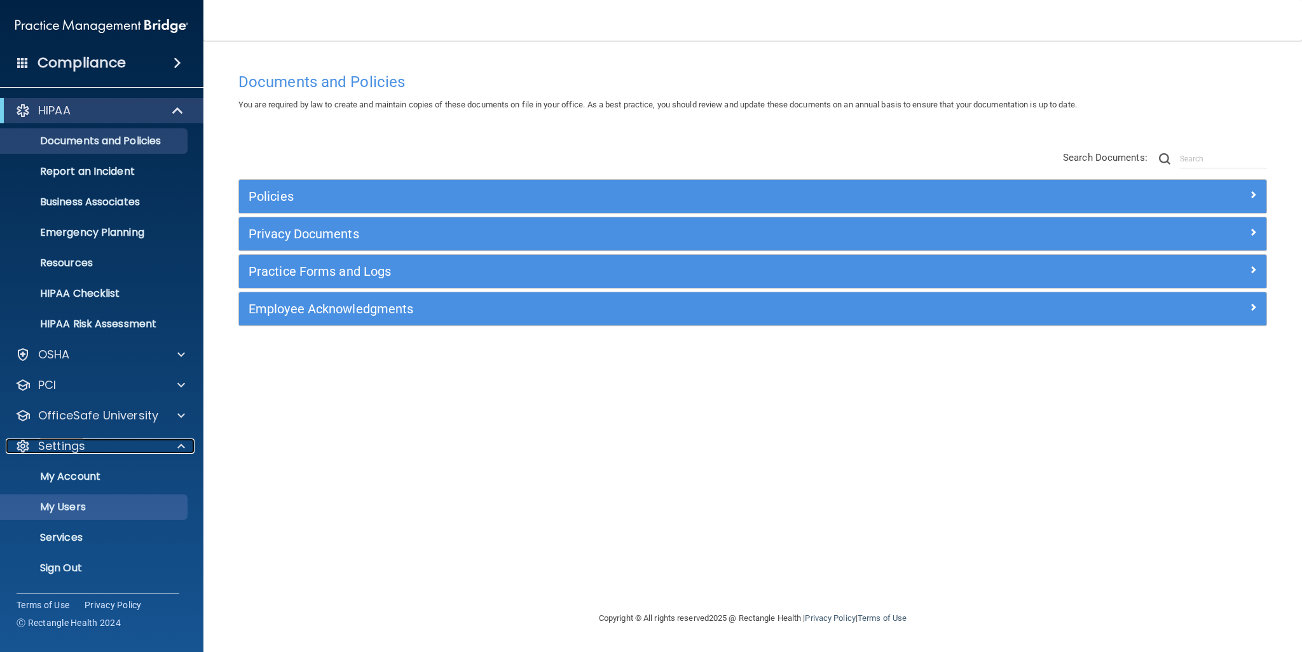 The image size is (1302, 652). I want to click on a: Policies, so click(753, 196).